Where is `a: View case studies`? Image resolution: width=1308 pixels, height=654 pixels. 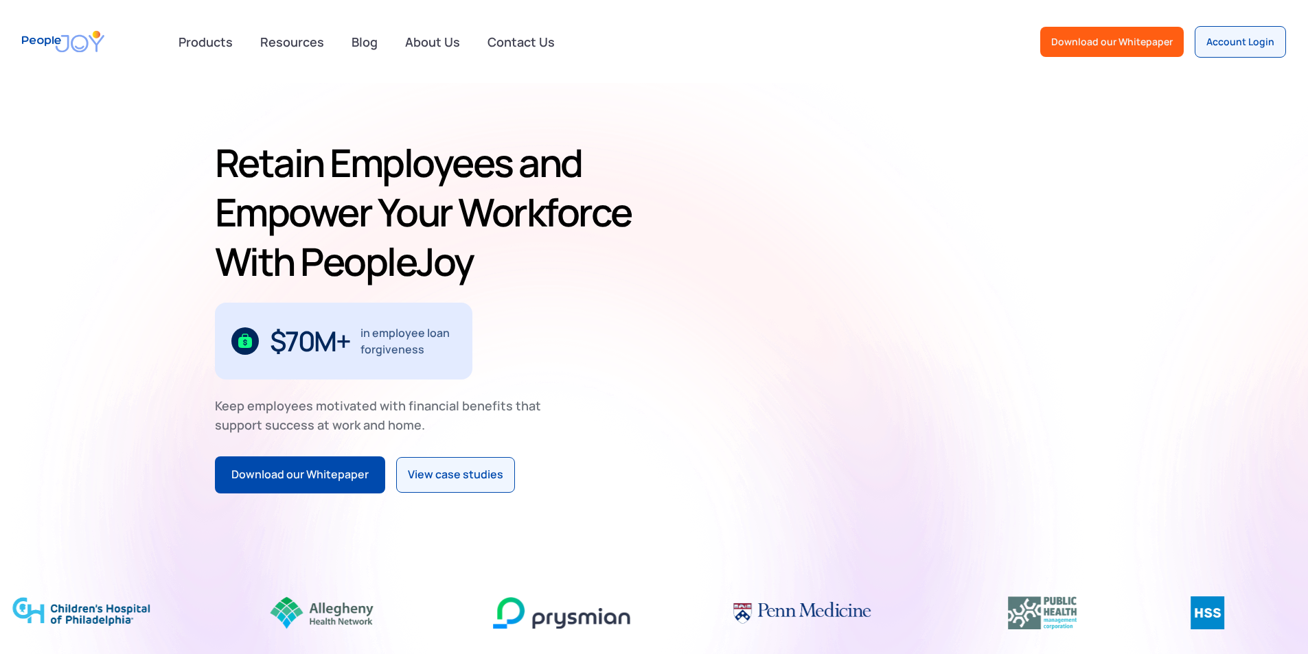 a: View case studies is located at coordinates (455, 475).